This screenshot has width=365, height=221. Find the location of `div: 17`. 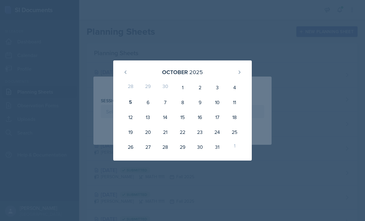

div: 17 is located at coordinates (217, 117).